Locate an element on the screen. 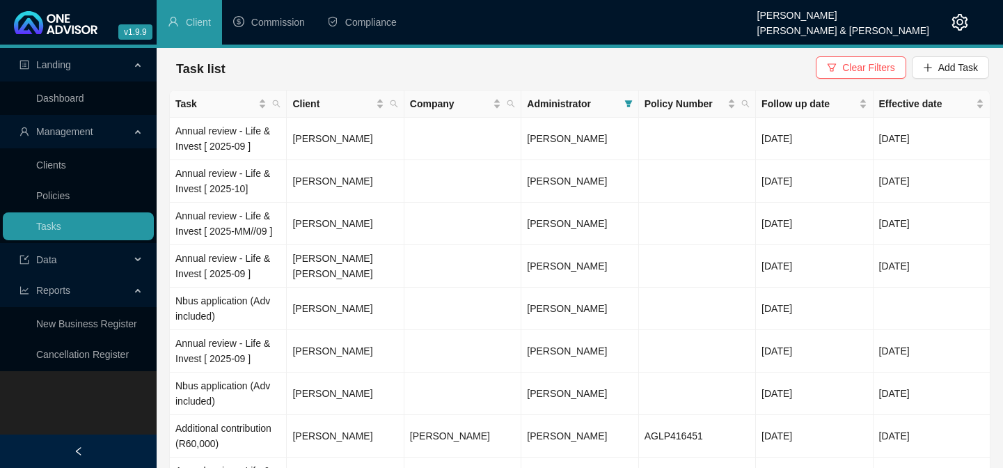 Image resolution: width=1003 pixels, height=468 pixels. th: Company is located at coordinates (463, 104).